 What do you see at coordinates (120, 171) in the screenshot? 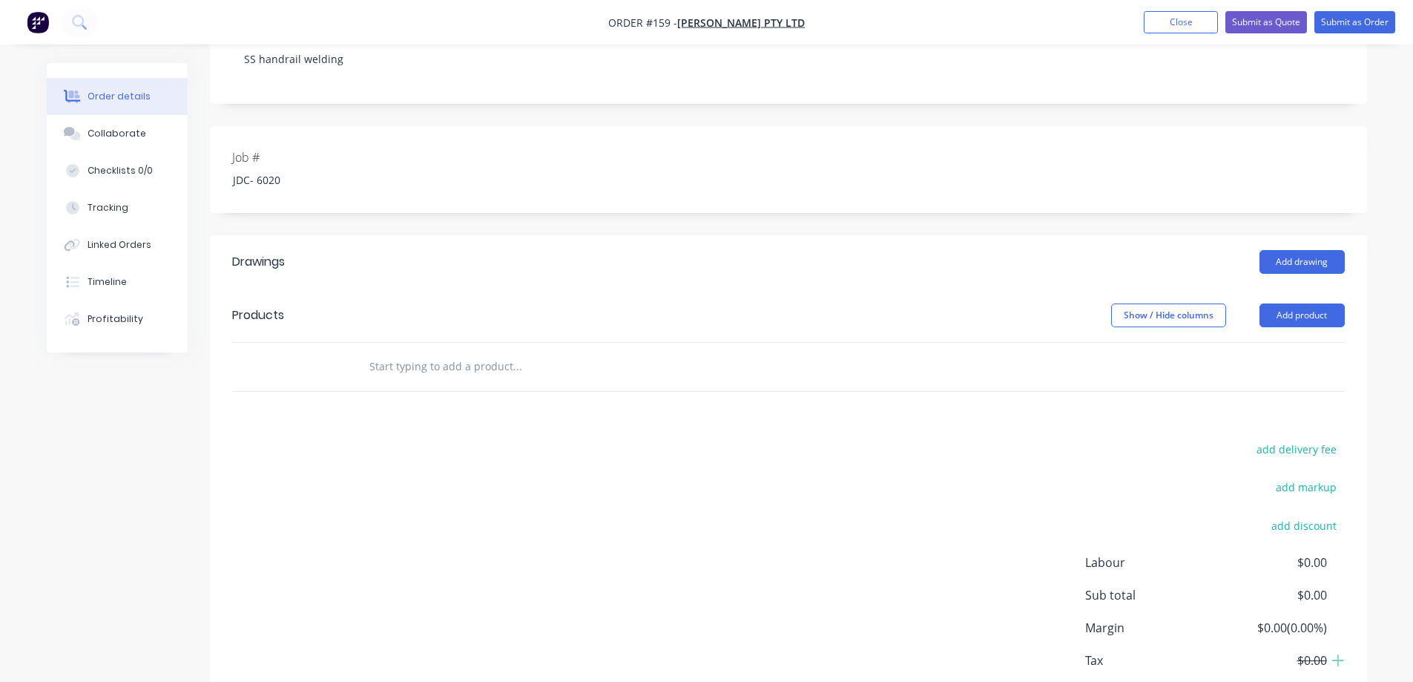
I see `div: Checklists 0/0` at bounding box center [120, 171].